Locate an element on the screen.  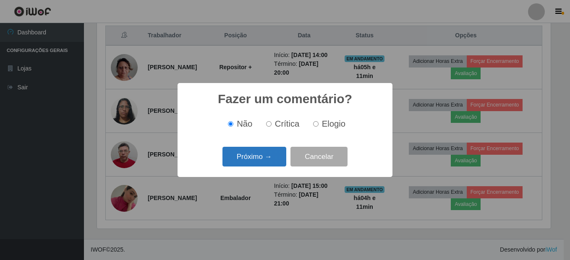
button: Próximo → is located at coordinates (254, 157).